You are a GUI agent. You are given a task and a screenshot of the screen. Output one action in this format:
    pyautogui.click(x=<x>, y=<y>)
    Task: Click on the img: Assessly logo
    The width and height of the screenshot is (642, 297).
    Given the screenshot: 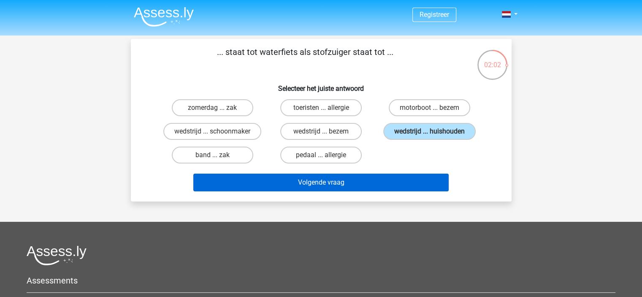 What is the action you would take?
    pyautogui.click(x=57, y=255)
    